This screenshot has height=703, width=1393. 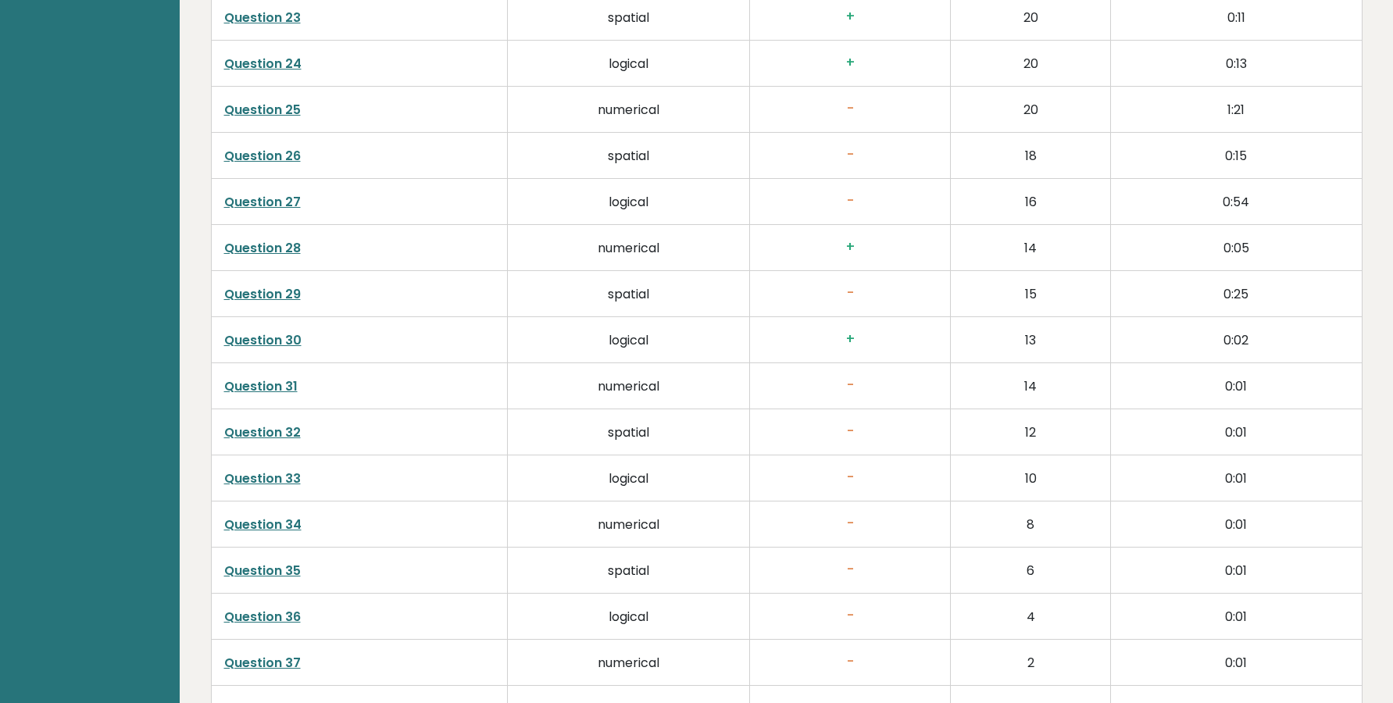 What do you see at coordinates (1236, 109) in the screenshot?
I see `td: 1:21` at bounding box center [1236, 109].